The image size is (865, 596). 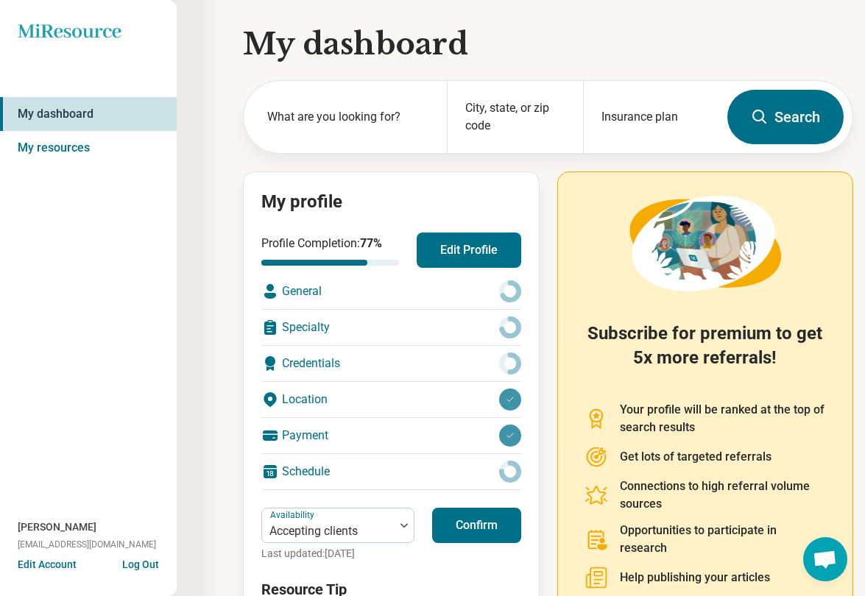 What do you see at coordinates (391, 436) in the screenshot?
I see `div: Payment` at bounding box center [391, 436].